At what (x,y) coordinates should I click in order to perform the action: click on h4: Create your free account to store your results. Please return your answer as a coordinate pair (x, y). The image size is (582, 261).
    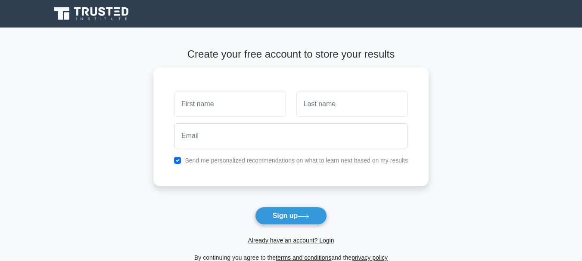
    Looking at the image, I should click on (291, 54).